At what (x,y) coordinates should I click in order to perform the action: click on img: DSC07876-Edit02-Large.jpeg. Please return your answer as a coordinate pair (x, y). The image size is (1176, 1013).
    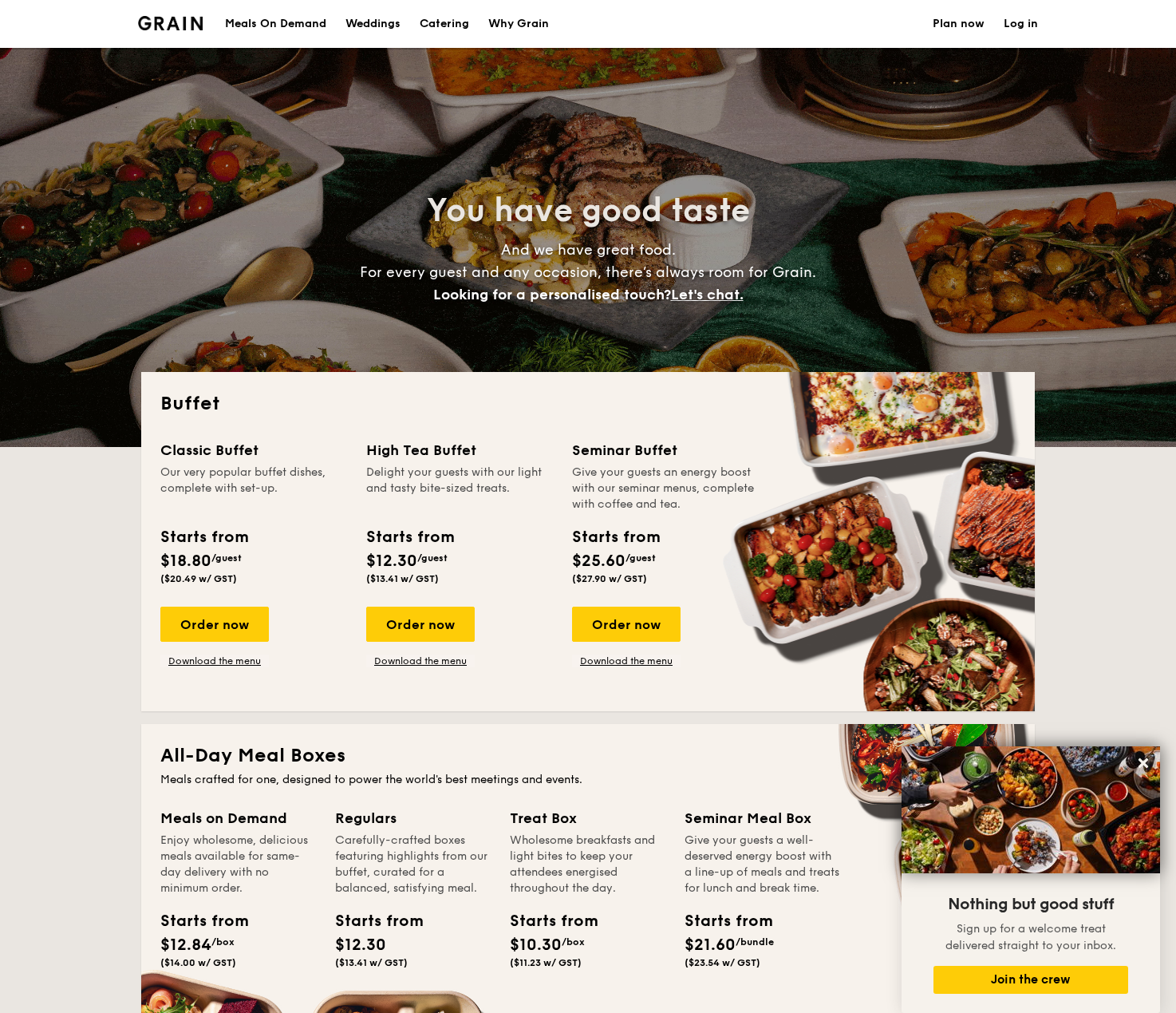
    Looking at the image, I should click on (1030, 809).